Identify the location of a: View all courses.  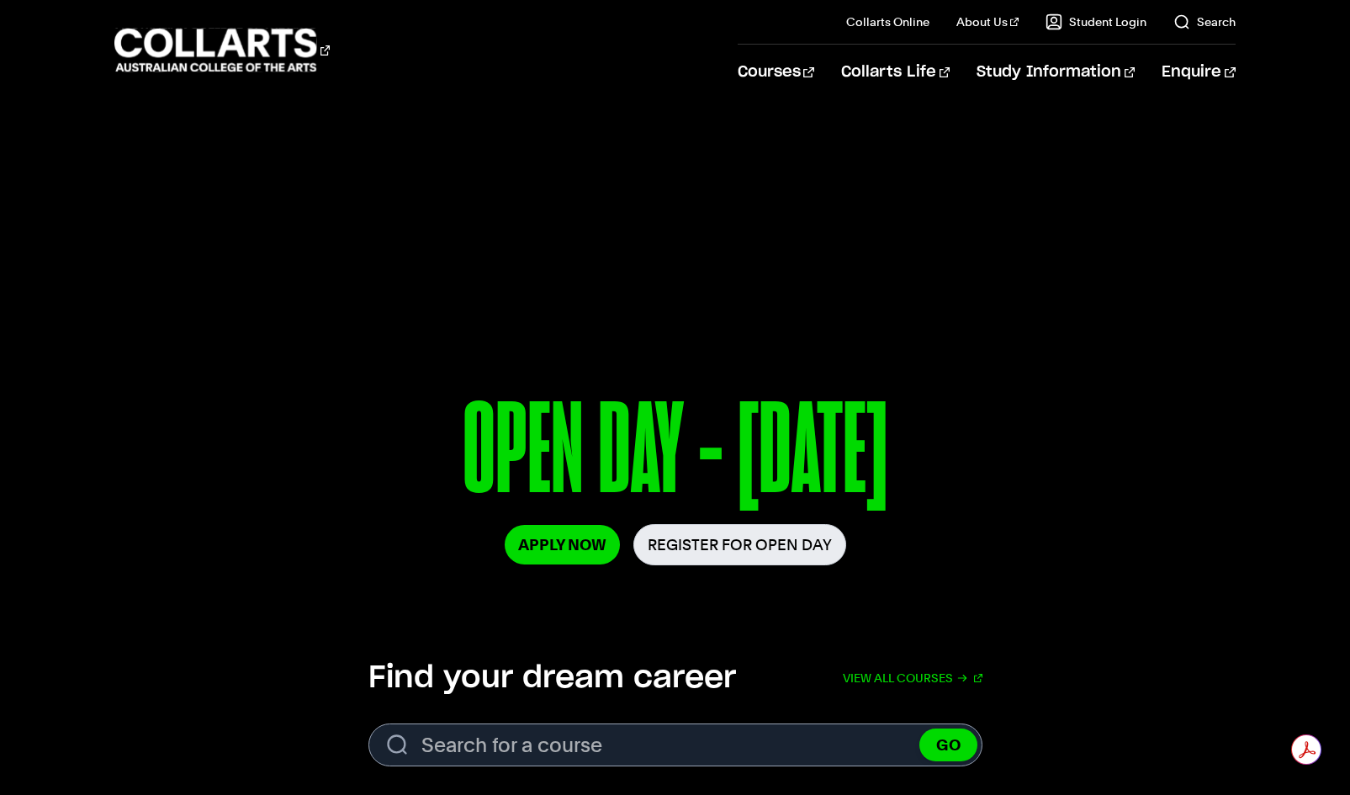
(912, 678).